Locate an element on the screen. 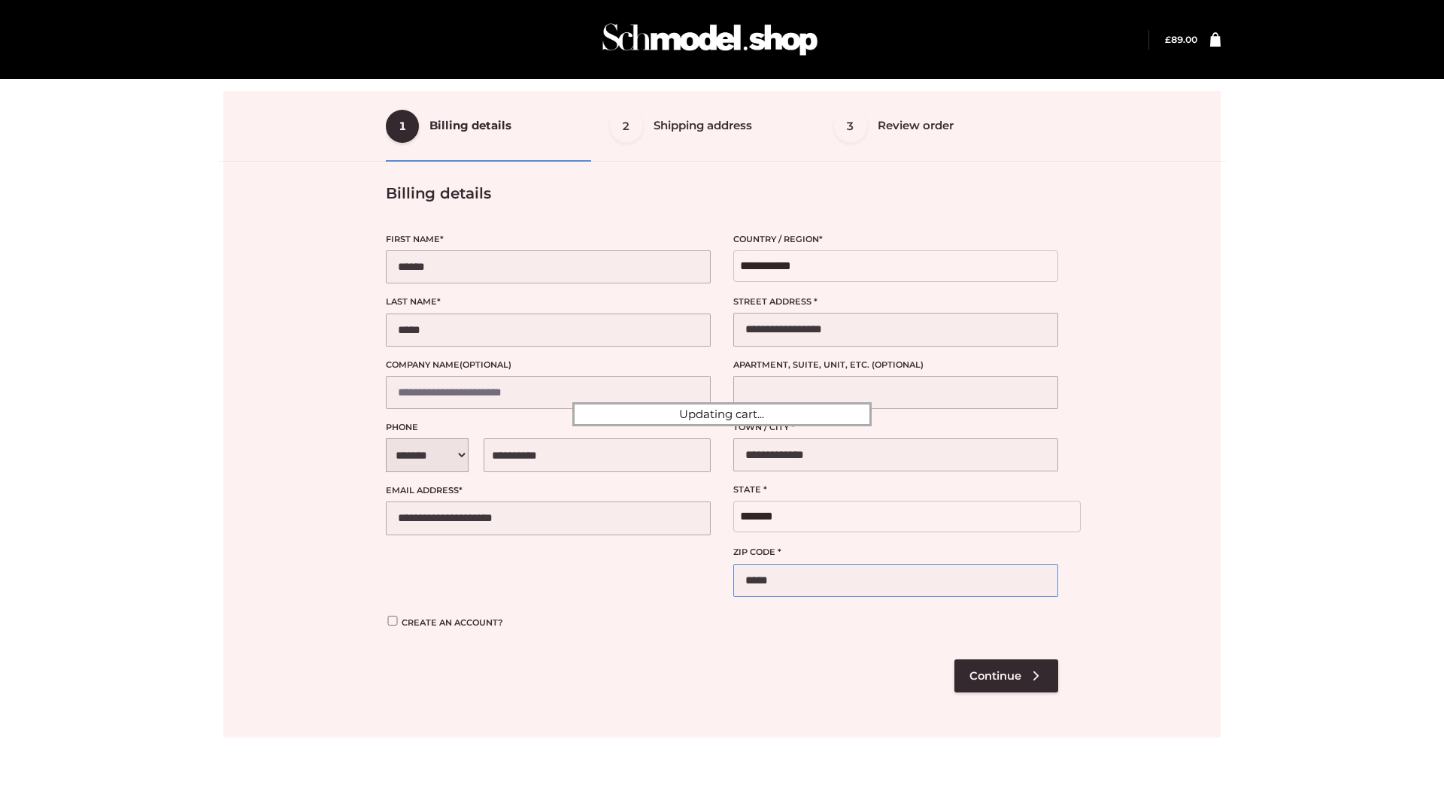 This screenshot has height=812, width=1444. a: Schmodel Admin 964 is located at coordinates (710, 39).